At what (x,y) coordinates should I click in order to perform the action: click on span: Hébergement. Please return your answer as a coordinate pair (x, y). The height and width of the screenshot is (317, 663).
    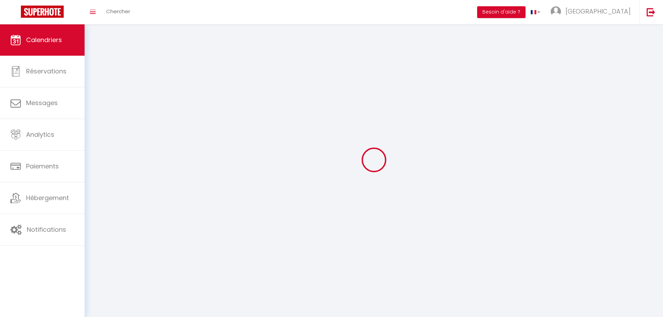
    Looking at the image, I should click on (47, 198).